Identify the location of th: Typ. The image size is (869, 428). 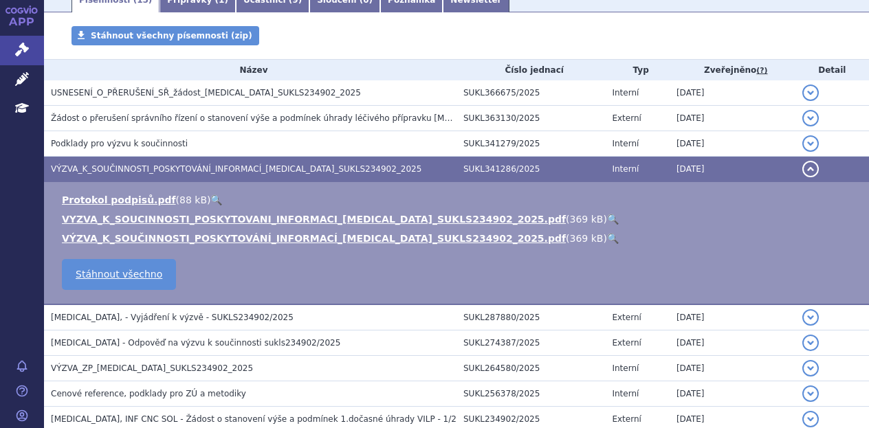
(637, 70).